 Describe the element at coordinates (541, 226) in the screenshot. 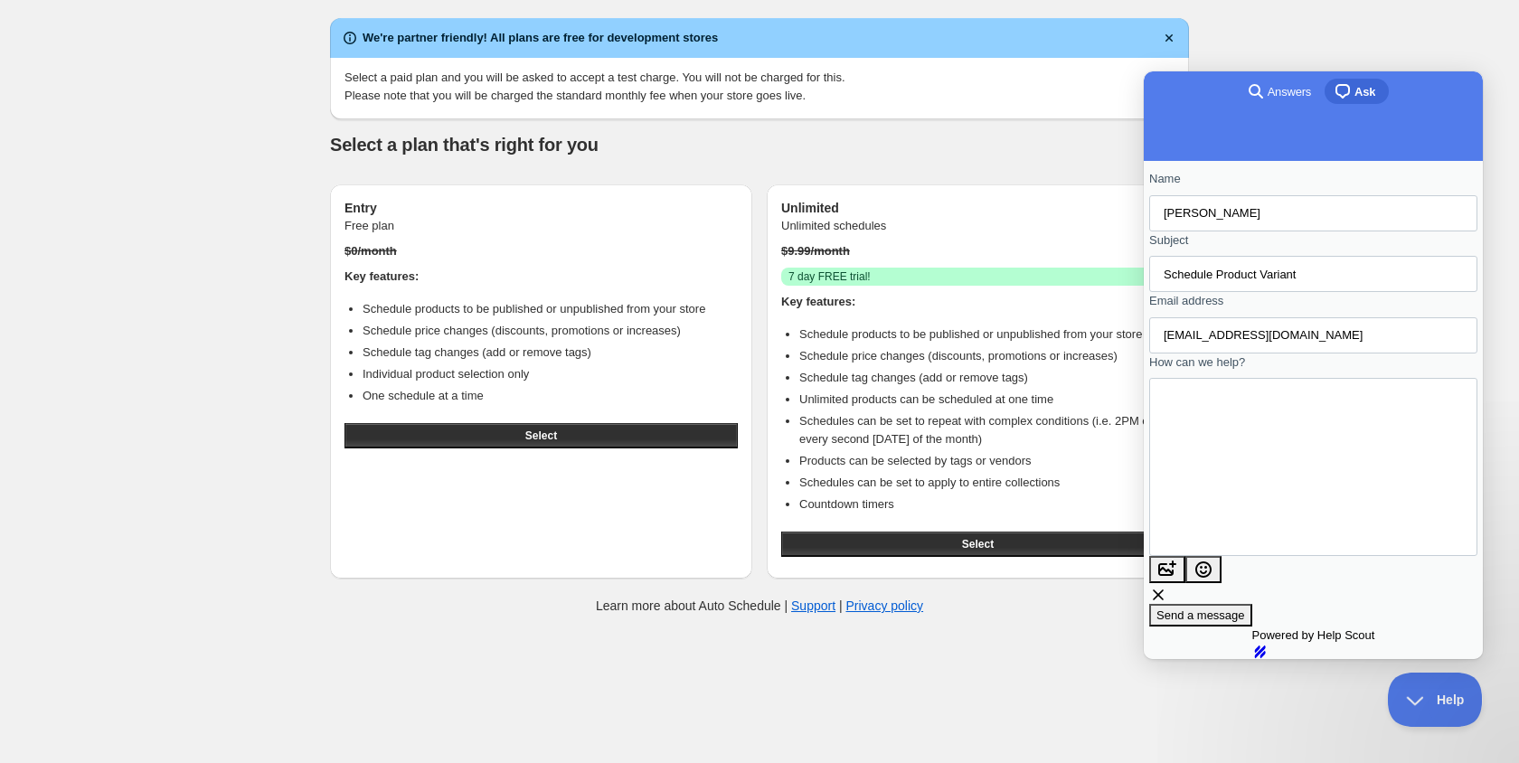

I see `p: Free plan` at that location.